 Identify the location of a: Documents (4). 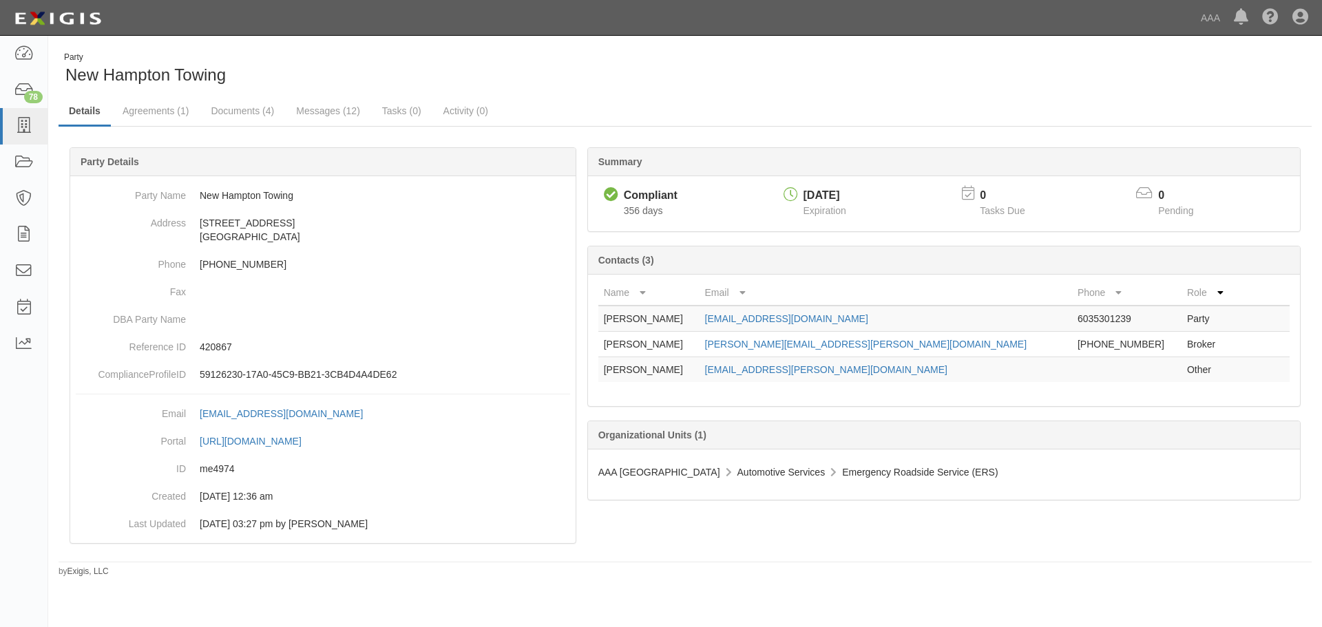
(242, 111).